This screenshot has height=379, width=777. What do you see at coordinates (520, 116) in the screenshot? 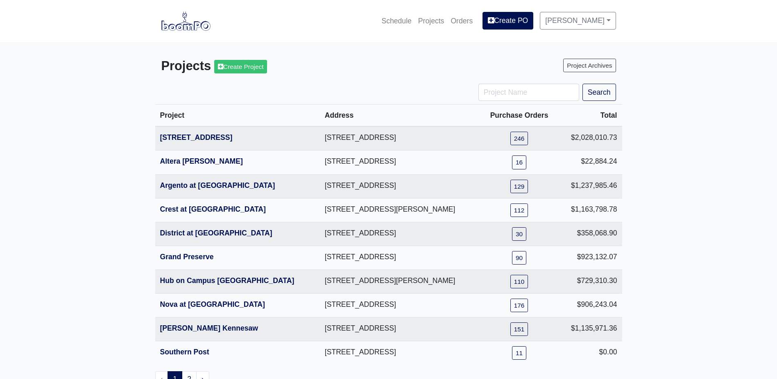
I see `th: Purchase Orders` at bounding box center [520, 116].